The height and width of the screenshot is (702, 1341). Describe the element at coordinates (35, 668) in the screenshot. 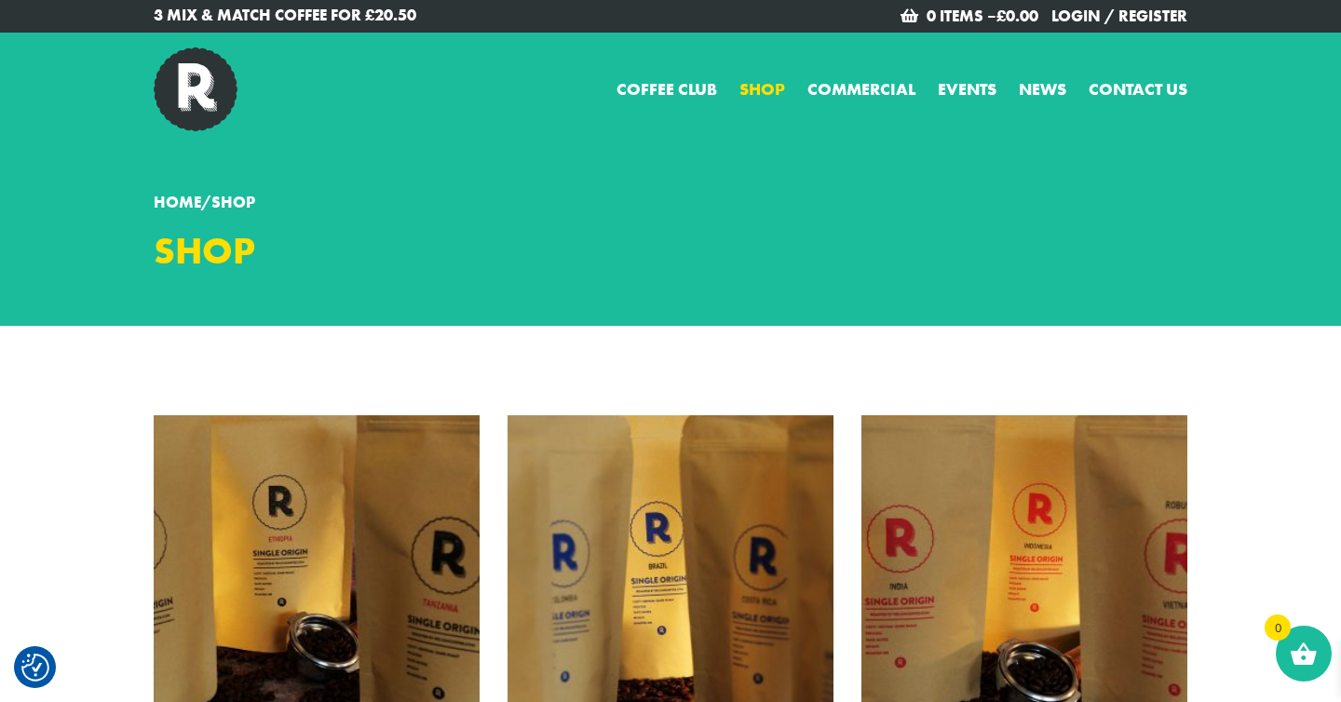

I see `button: Consent Preferences` at that location.